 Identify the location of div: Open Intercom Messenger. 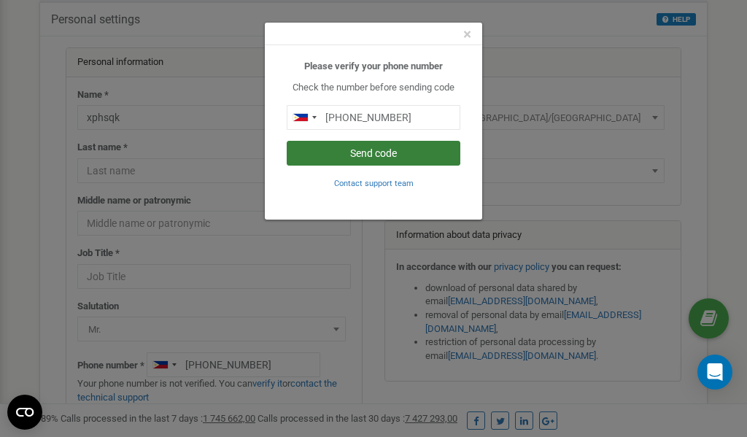
(715, 372).